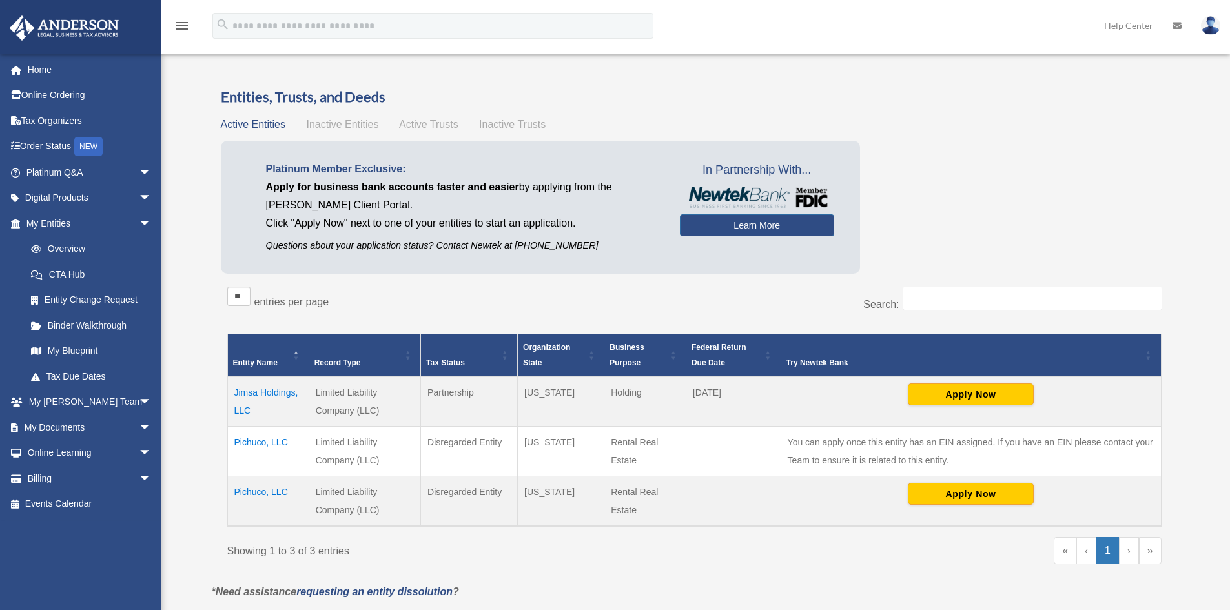 The height and width of the screenshot is (610, 1230). I want to click on label: Search:, so click(880, 304).